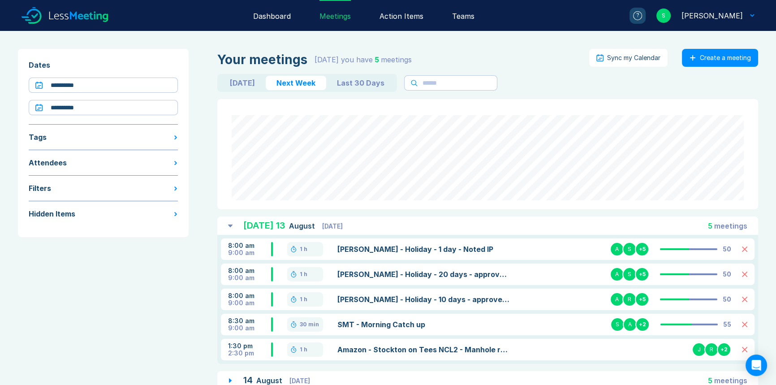  What do you see at coordinates (40, 188) in the screenshot?
I see `div: Filters` at bounding box center [40, 188].